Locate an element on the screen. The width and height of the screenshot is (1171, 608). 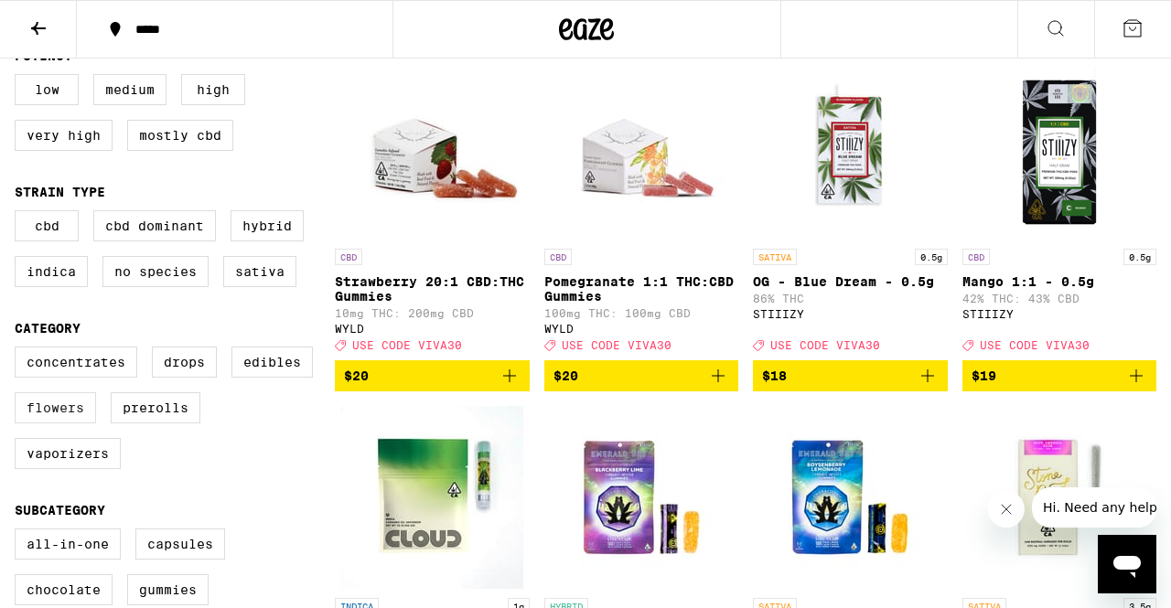
label: Gummies is located at coordinates (167, 590).